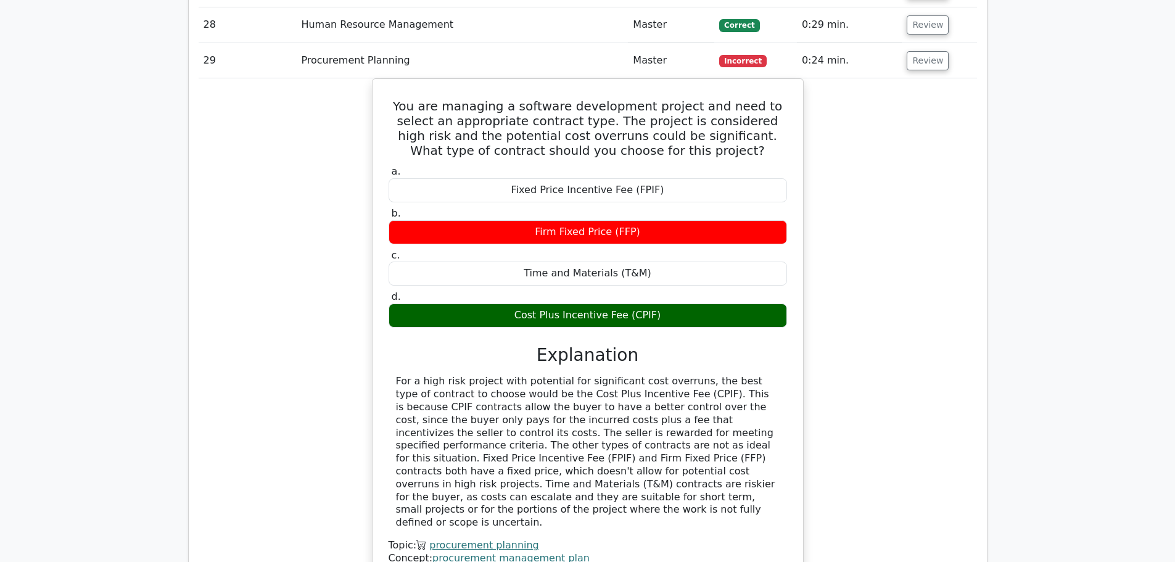 This screenshot has height=562, width=1175. I want to click on span: d., so click(396, 296).